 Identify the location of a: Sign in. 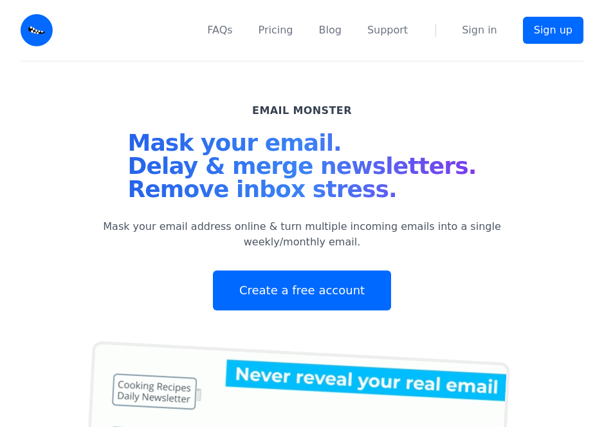
(479, 30).